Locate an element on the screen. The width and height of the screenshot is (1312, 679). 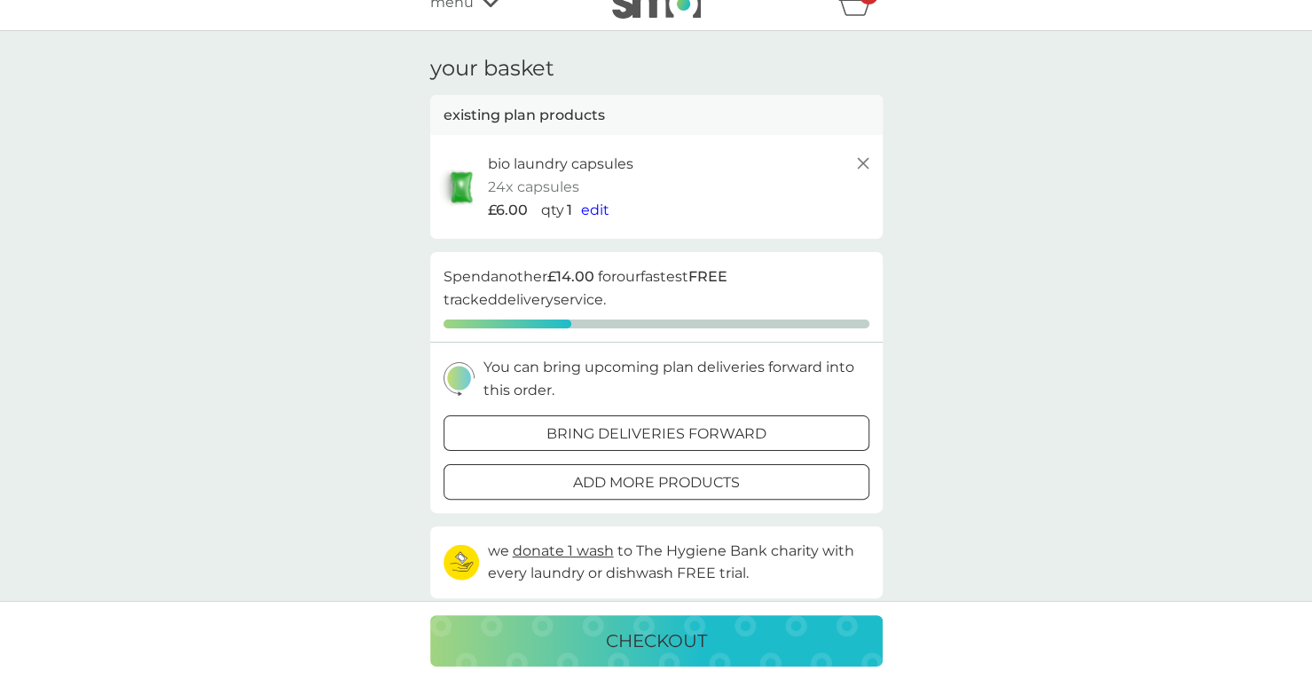
p: bio laundry capsules is located at coordinates (561, 164).